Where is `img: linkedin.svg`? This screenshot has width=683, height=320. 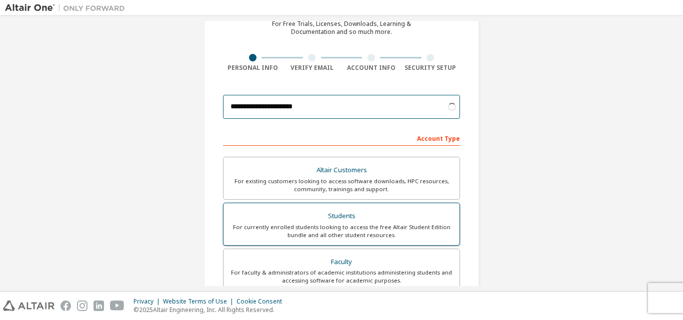 img: linkedin.svg is located at coordinates (98, 306).